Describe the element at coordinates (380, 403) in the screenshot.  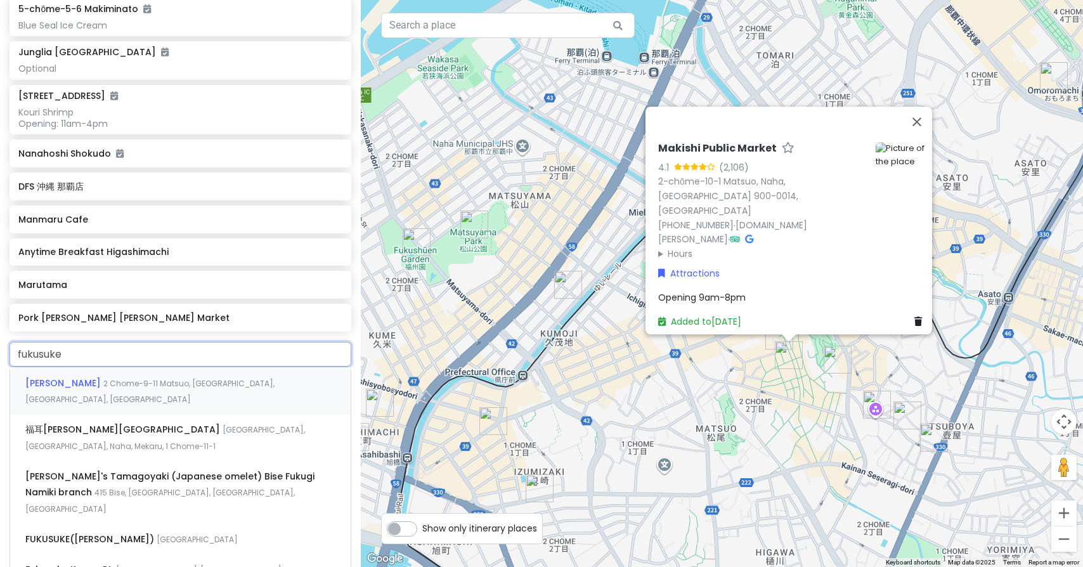
I see `div: Street Kart Okinawa` at that location.